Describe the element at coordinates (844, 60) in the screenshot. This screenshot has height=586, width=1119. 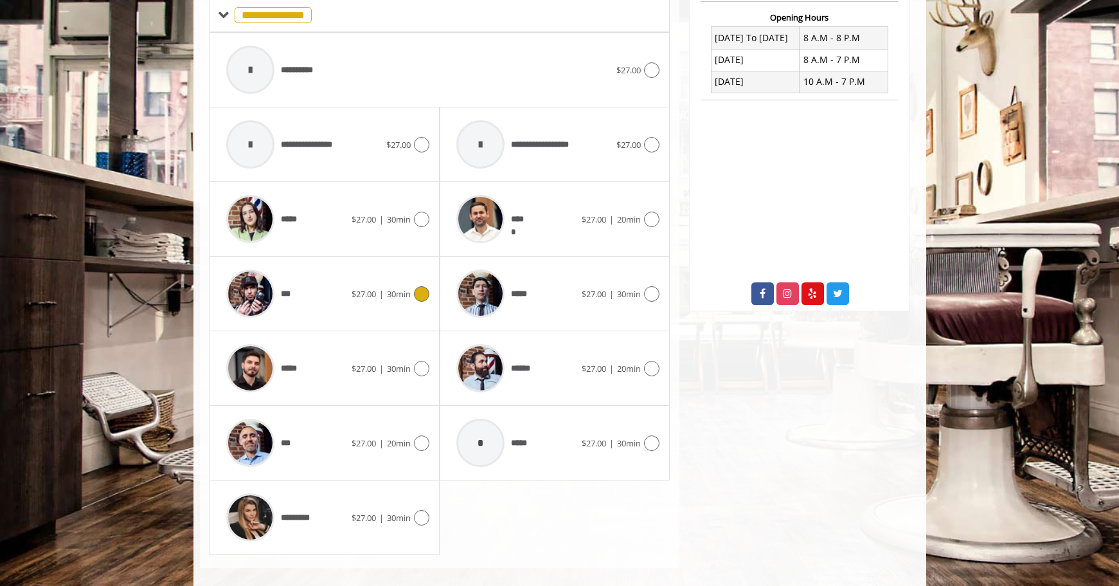
I see `td: 8 A.M - 7 P.M` at that location.